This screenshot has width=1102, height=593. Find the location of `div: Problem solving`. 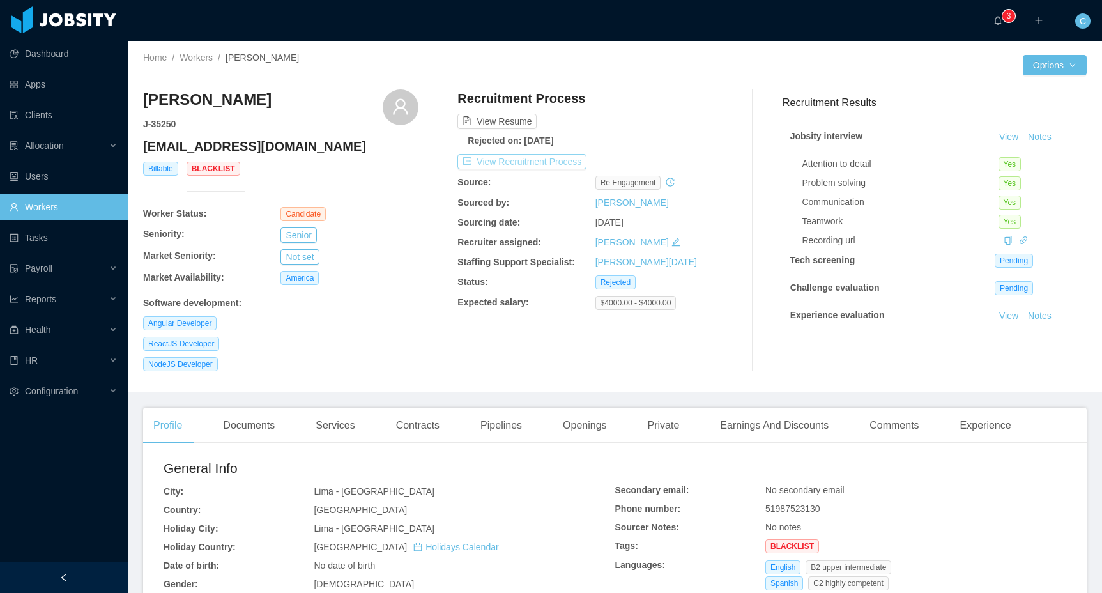

div: Problem solving is located at coordinates (899, 183).